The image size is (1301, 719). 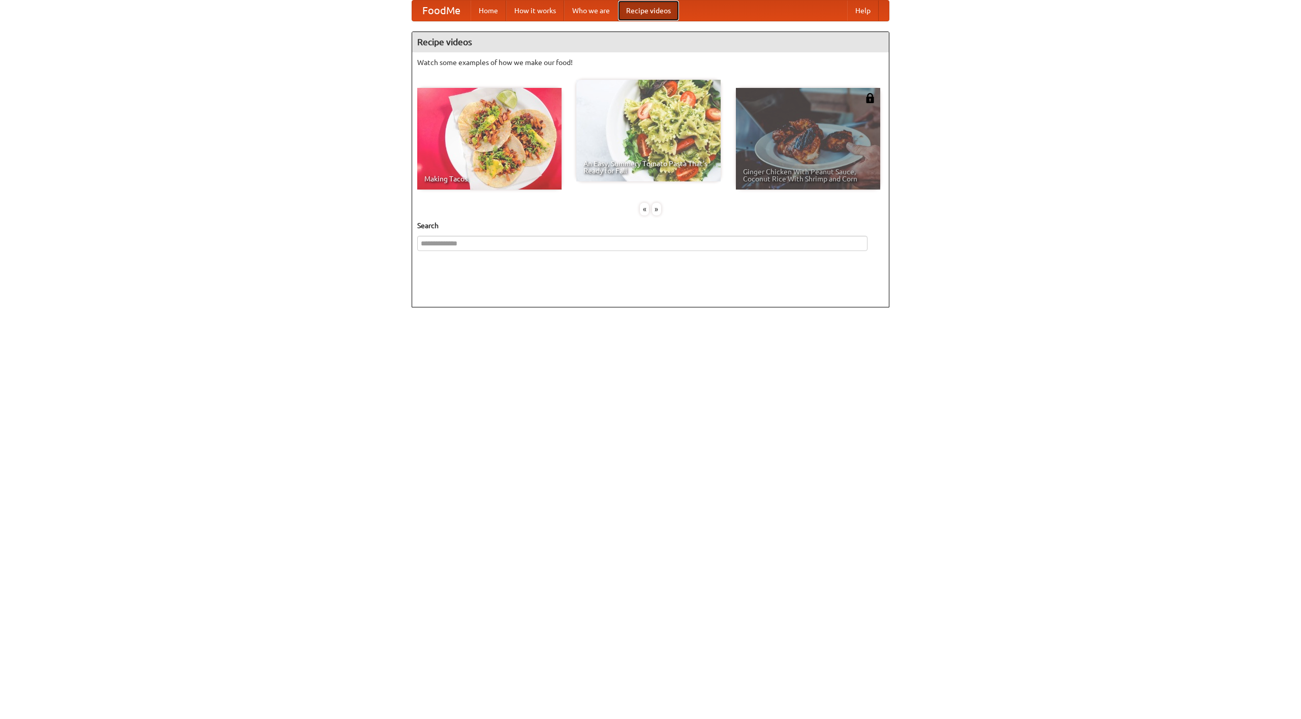 What do you see at coordinates (490, 139) in the screenshot?
I see `a: Making Tacos` at bounding box center [490, 139].